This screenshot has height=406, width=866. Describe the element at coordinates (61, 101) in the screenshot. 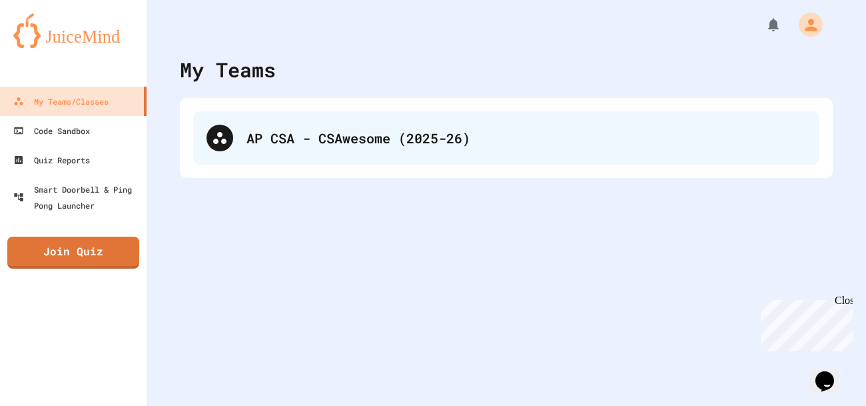

I see `div: My Teams/Classes` at that location.